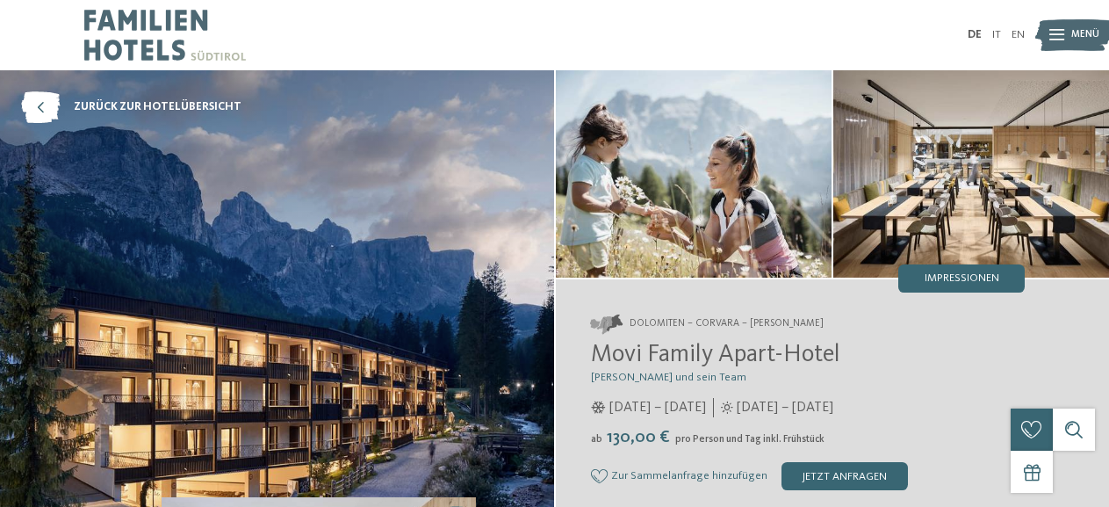 This screenshot has width=1109, height=507. I want to click on span: Movi Family Apart-Hotel, so click(716, 355).